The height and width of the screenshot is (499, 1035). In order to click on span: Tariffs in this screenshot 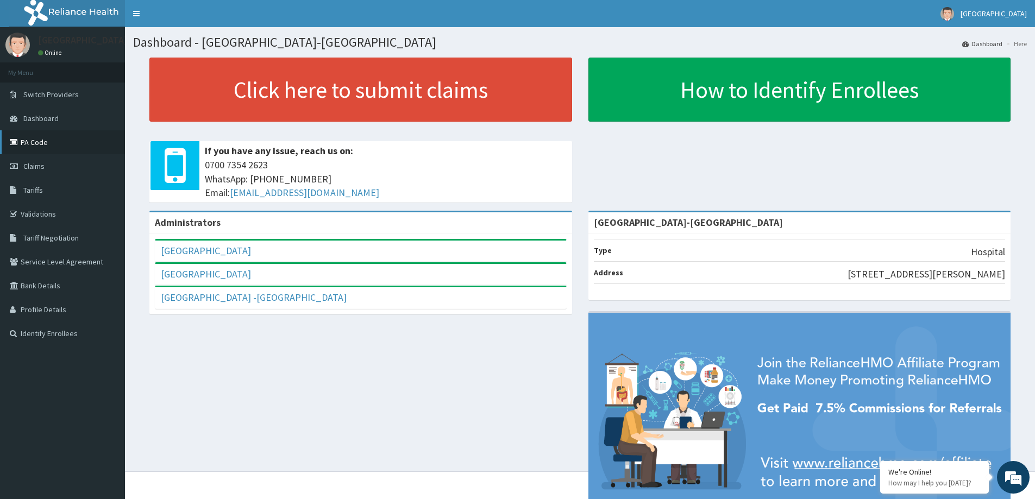, I will do `click(33, 190)`.